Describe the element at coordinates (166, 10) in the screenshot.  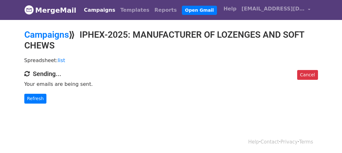
I see `a: Reports` at that location.